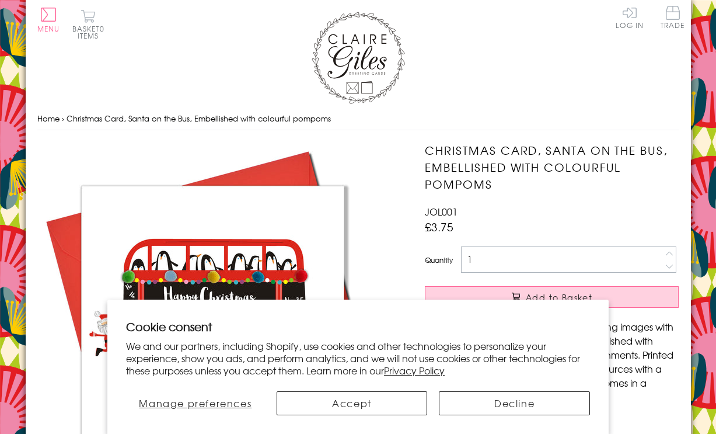  What do you see at coordinates (195, 403) in the screenshot?
I see `span: Manage preferences` at bounding box center [195, 403].